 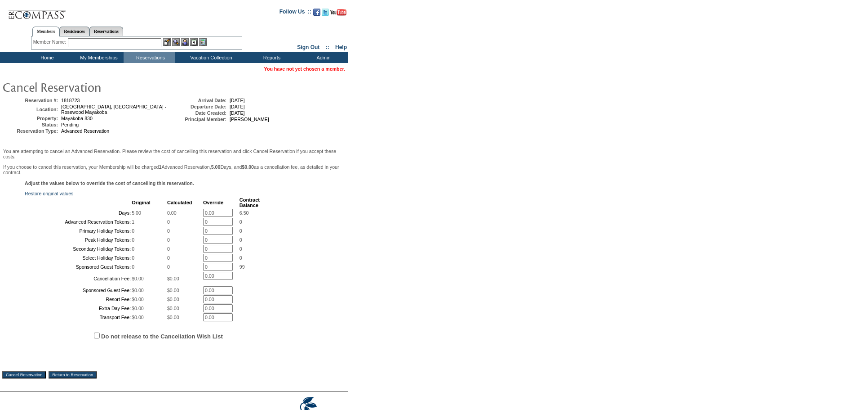 I want to click on img: Impersonate, so click(x=185, y=42).